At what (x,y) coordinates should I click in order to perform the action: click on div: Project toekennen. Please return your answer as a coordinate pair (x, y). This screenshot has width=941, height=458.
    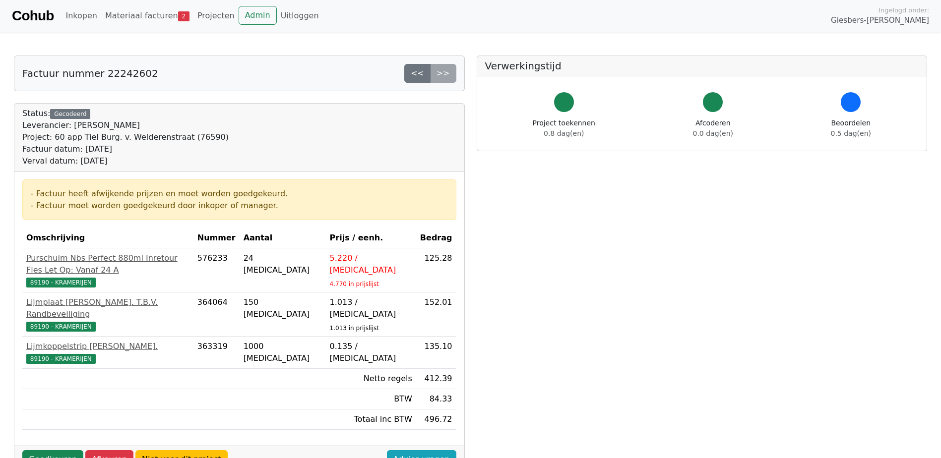
    Looking at the image, I should click on (564, 128).